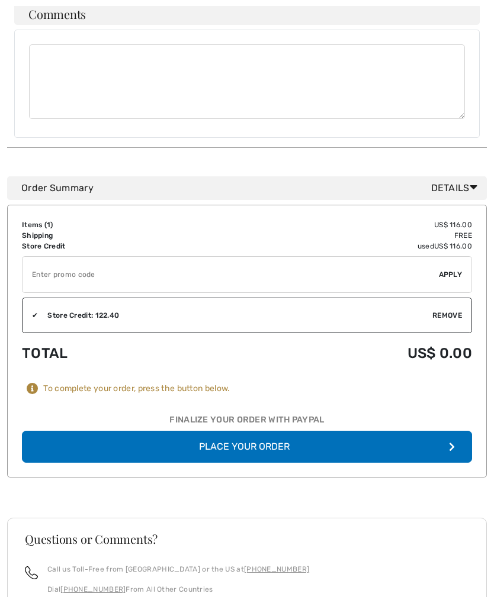 This screenshot has width=494, height=597. What do you see at coordinates (456, 188) in the screenshot?
I see `span: Details` at bounding box center [456, 188].